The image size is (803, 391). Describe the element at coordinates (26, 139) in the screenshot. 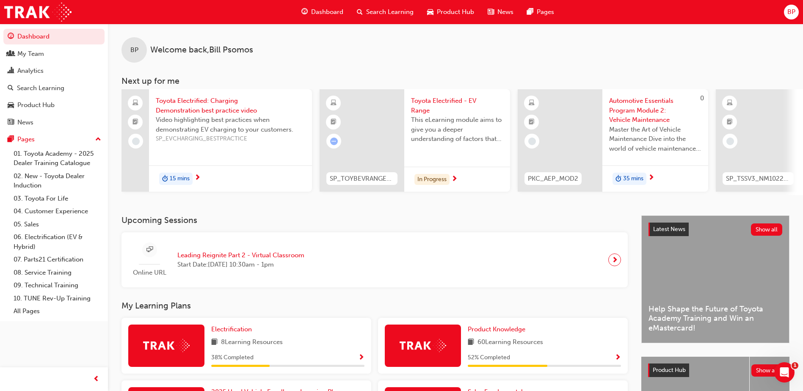

I see `div: Pages` at that location.